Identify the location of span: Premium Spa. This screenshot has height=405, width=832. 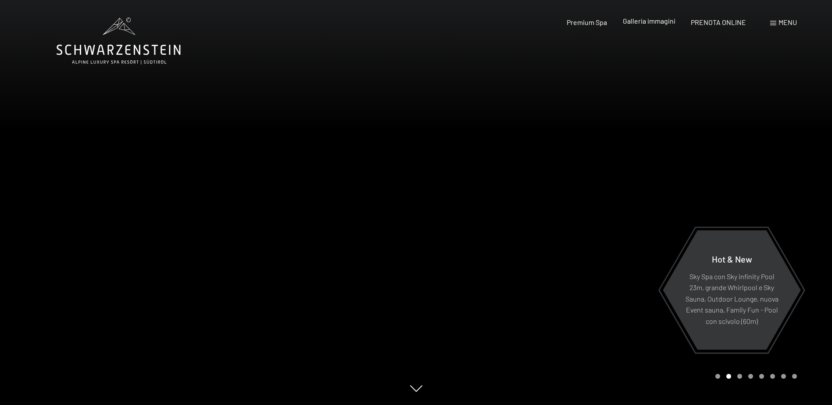
(587, 22).